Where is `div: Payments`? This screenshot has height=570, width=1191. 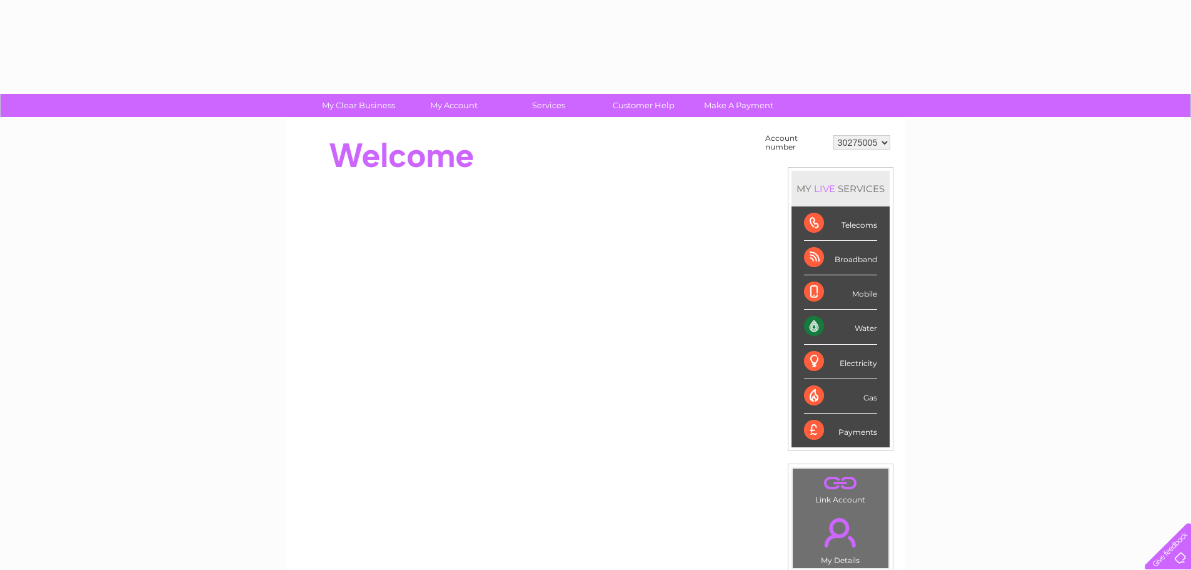
div: Payments is located at coordinates (840, 430).